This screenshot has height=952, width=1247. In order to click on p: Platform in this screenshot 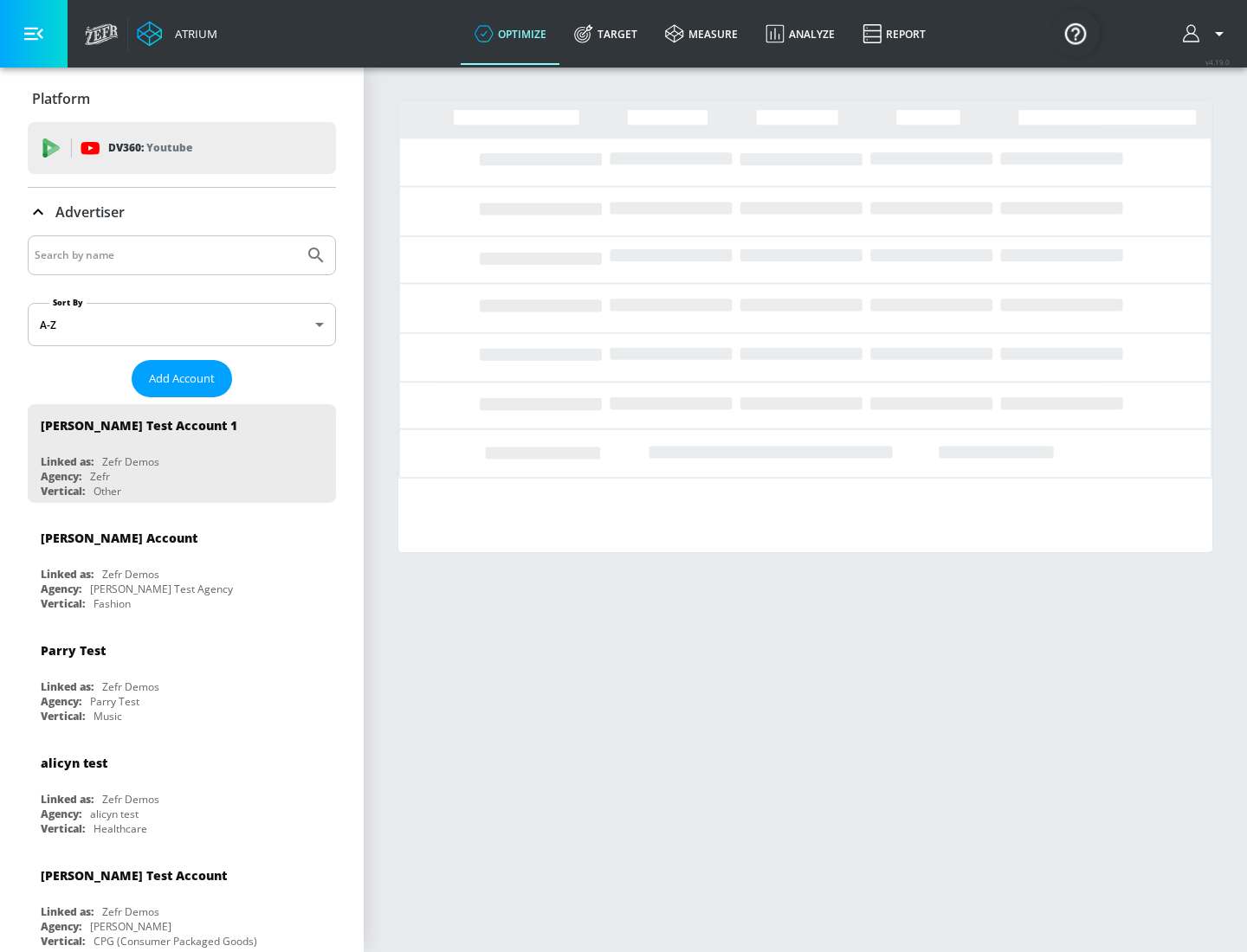, I will do `click(61, 98)`.